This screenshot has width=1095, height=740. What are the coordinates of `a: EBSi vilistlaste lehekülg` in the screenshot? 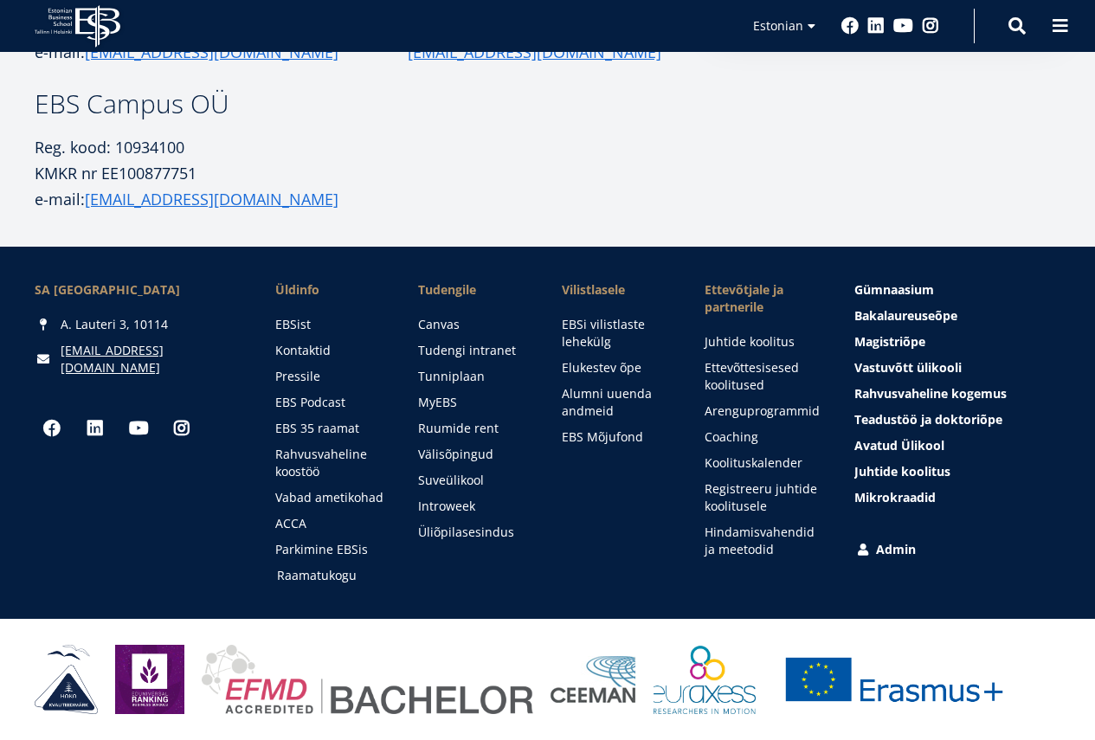 It's located at (616, 333).